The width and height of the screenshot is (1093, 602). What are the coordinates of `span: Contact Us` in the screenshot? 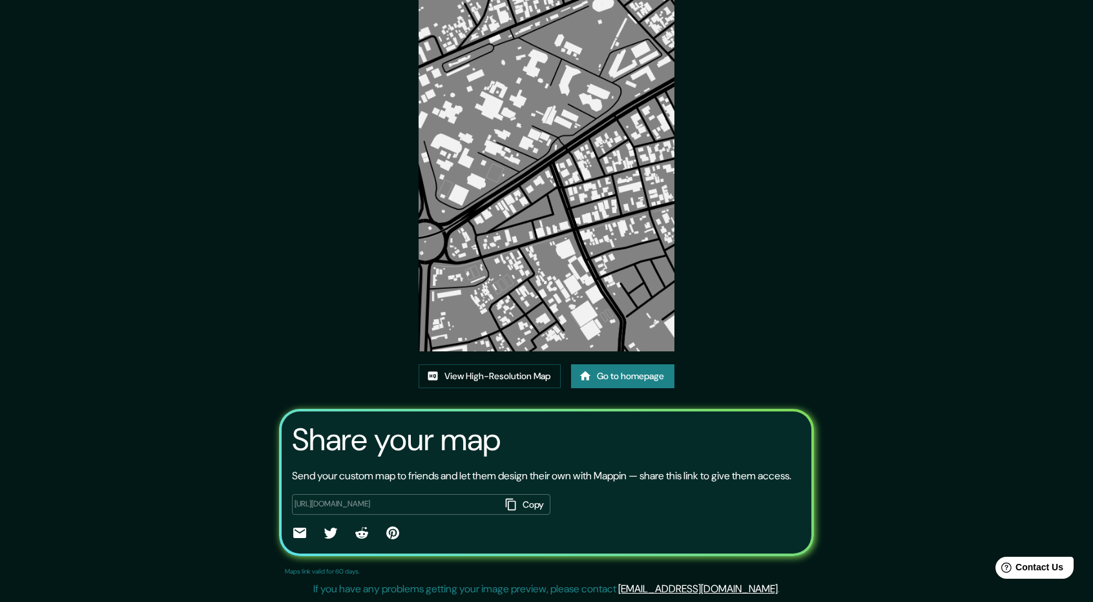 It's located at (61, 16).